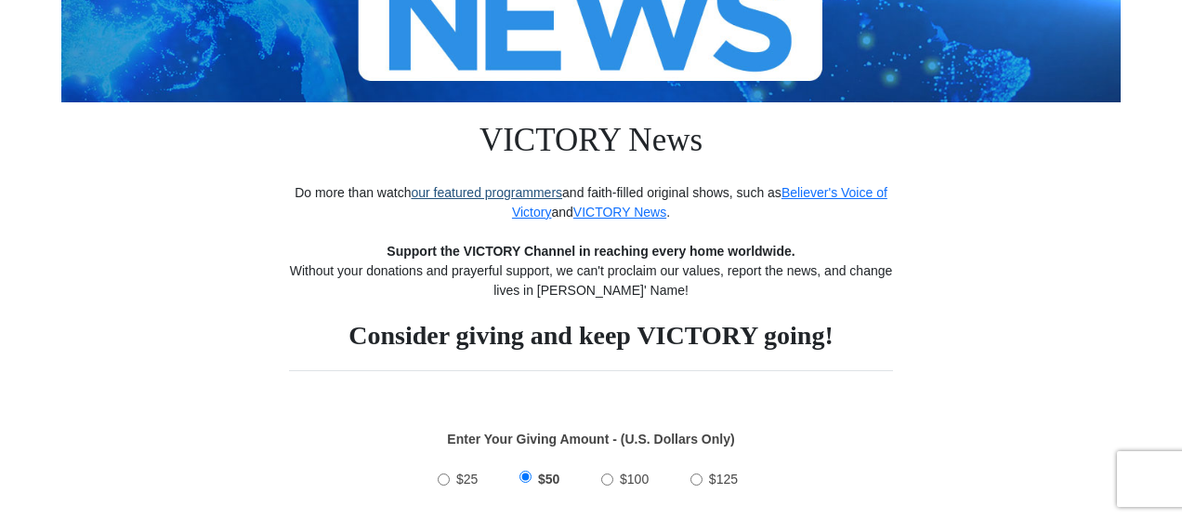 This screenshot has height=520, width=1182. What do you see at coordinates (591, 142) in the screenshot?
I see `h1: VICTORY News` at bounding box center [591, 142].